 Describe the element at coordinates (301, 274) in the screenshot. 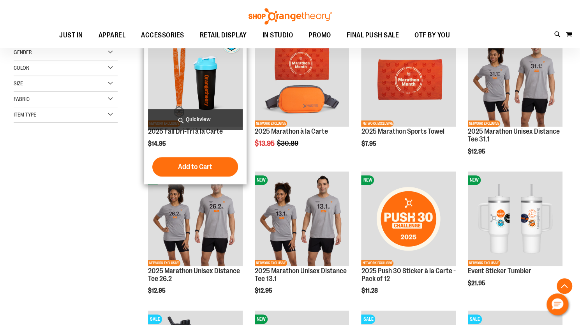

I see `a: 2025 Marathon Unisex Distance Tee 13.1` at that location.